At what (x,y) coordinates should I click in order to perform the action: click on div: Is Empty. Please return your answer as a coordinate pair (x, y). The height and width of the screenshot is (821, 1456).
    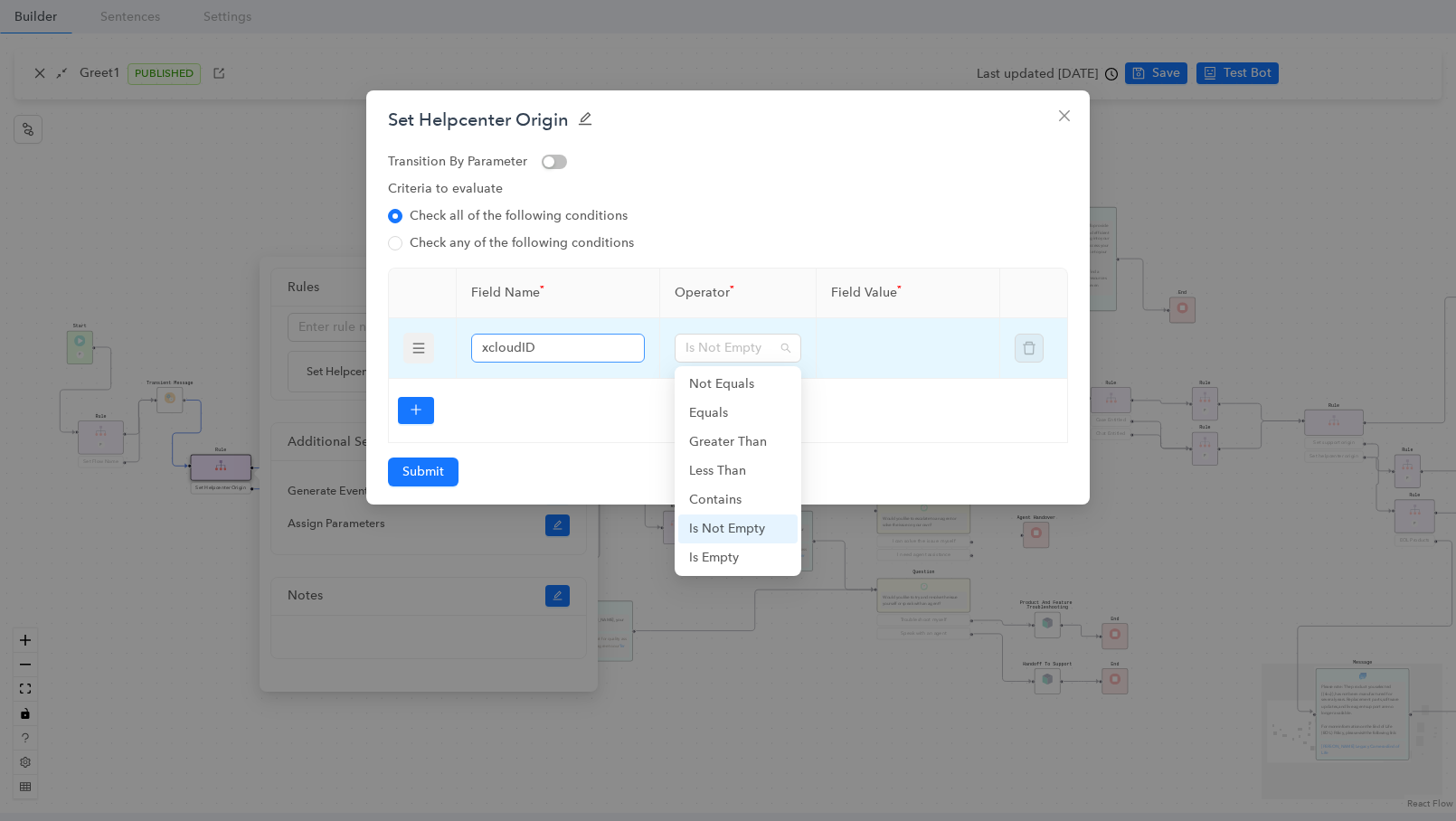
    Looking at the image, I should click on (738, 558).